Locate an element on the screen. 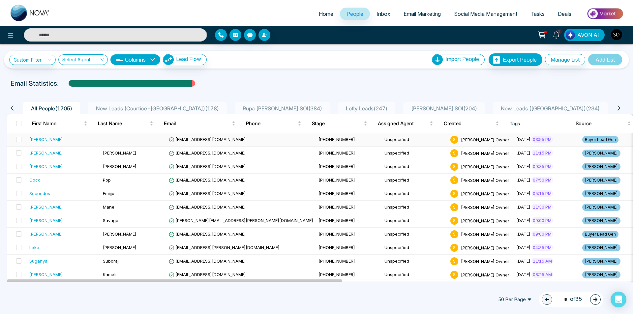 This screenshot has width=633, height=314. span: Inbox is located at coordinates (383, 14).